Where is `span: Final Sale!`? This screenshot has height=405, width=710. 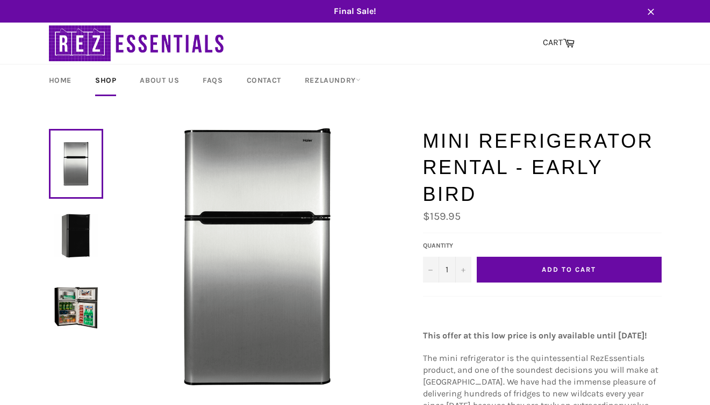 span: Final Sale! is located at coordinates (355, 11).